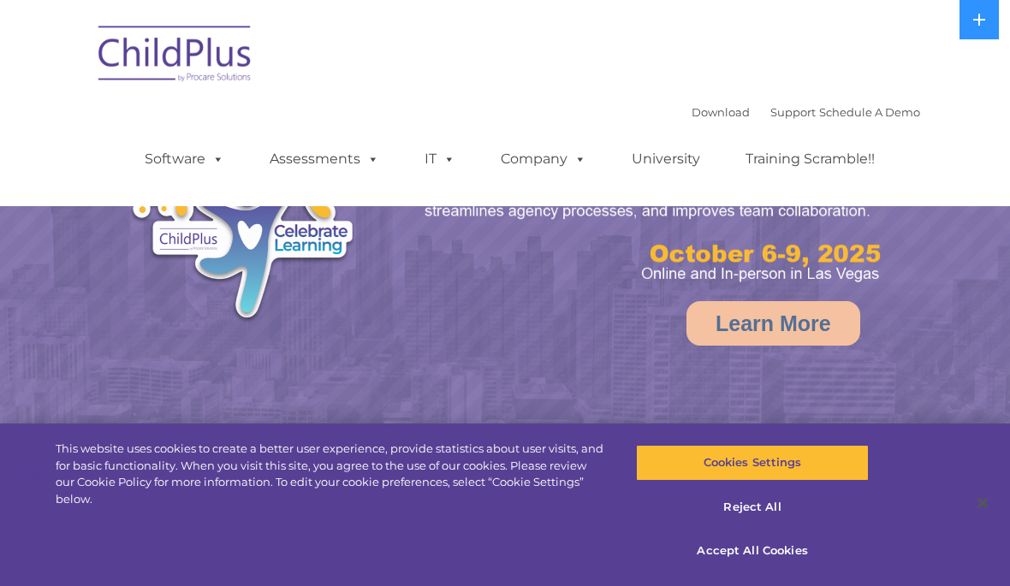 This screenshot has height=586, width=1010. Describe the element at coordinates (869, 112) in the screenshot. I see `a: Schedule A Demo` at that location.